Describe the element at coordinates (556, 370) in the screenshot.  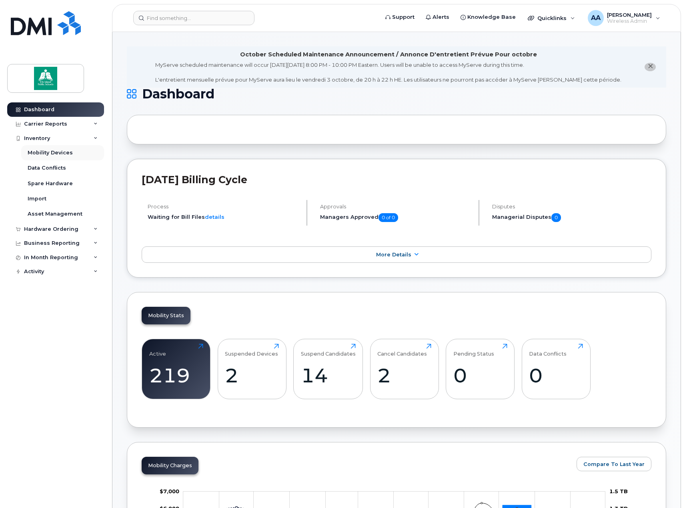
I see `a: Data Conflicts0` at that location.